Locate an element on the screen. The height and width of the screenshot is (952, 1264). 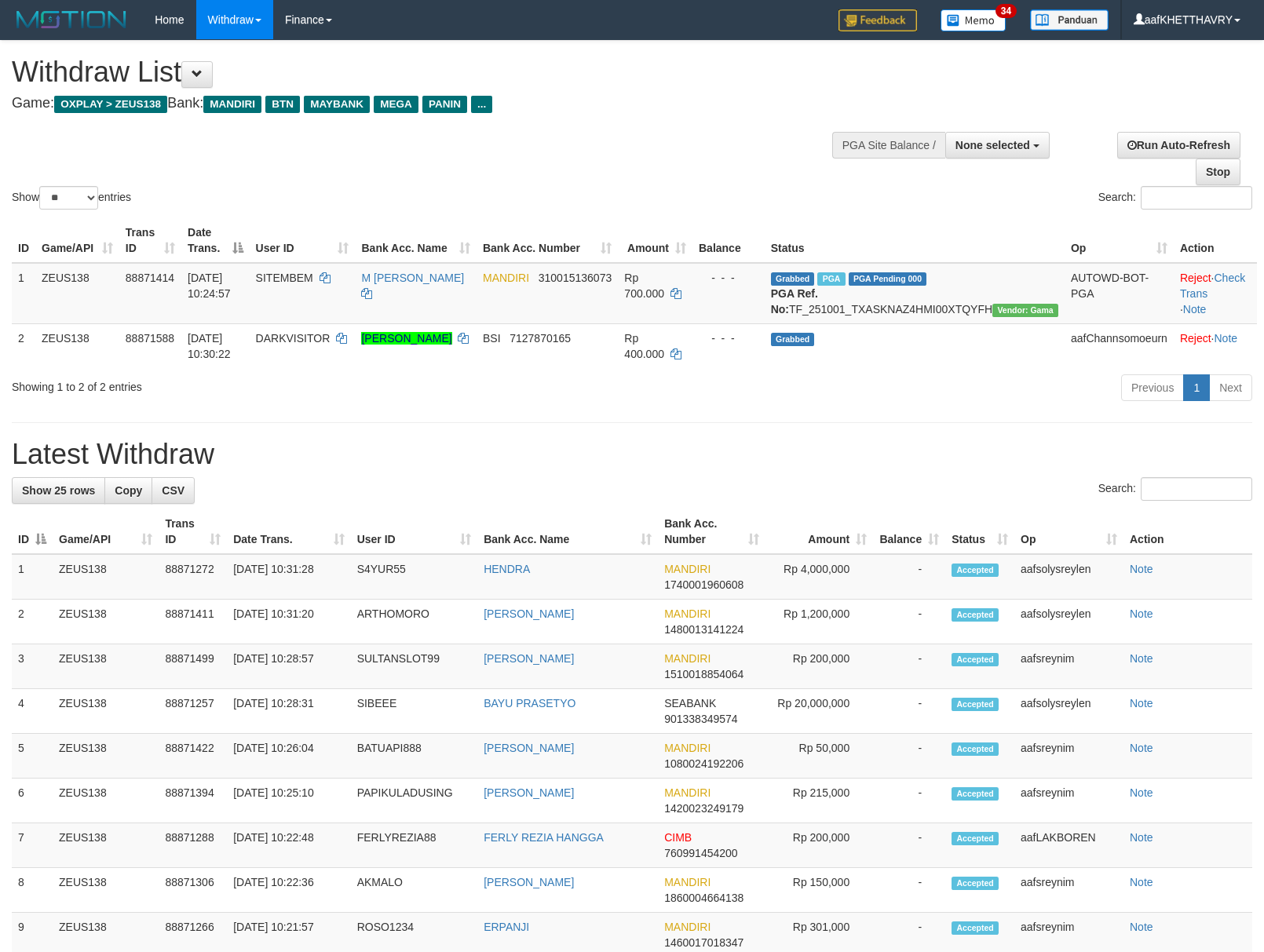
a: Copy is located at coordinates (128, 490).